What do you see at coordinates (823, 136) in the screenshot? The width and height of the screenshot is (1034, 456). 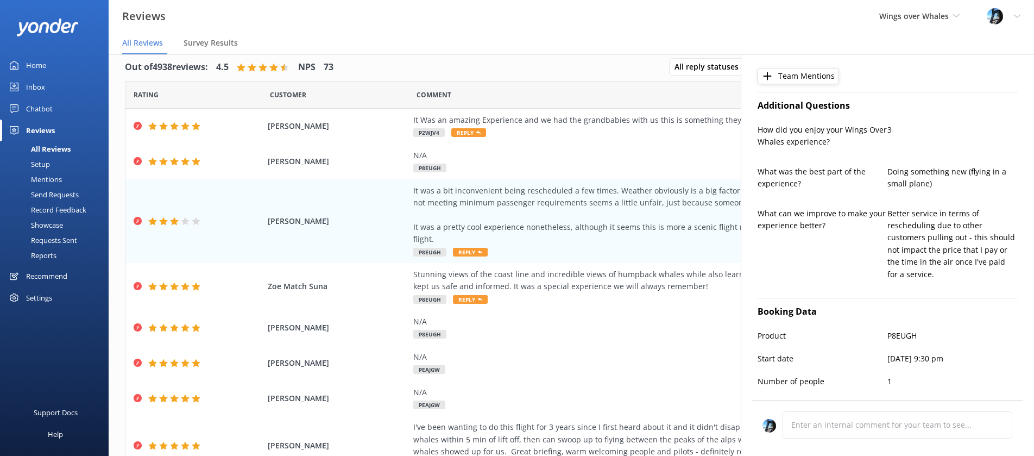 I see `p: How did you enjoy your Wings Over Whales experience?` at bounding box center [823, 136].